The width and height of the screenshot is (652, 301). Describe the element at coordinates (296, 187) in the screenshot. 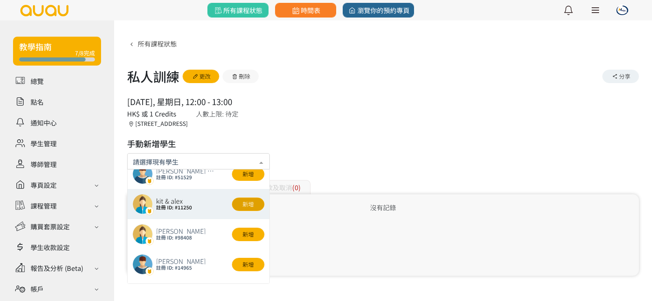

I see `span: (0)` at that location.